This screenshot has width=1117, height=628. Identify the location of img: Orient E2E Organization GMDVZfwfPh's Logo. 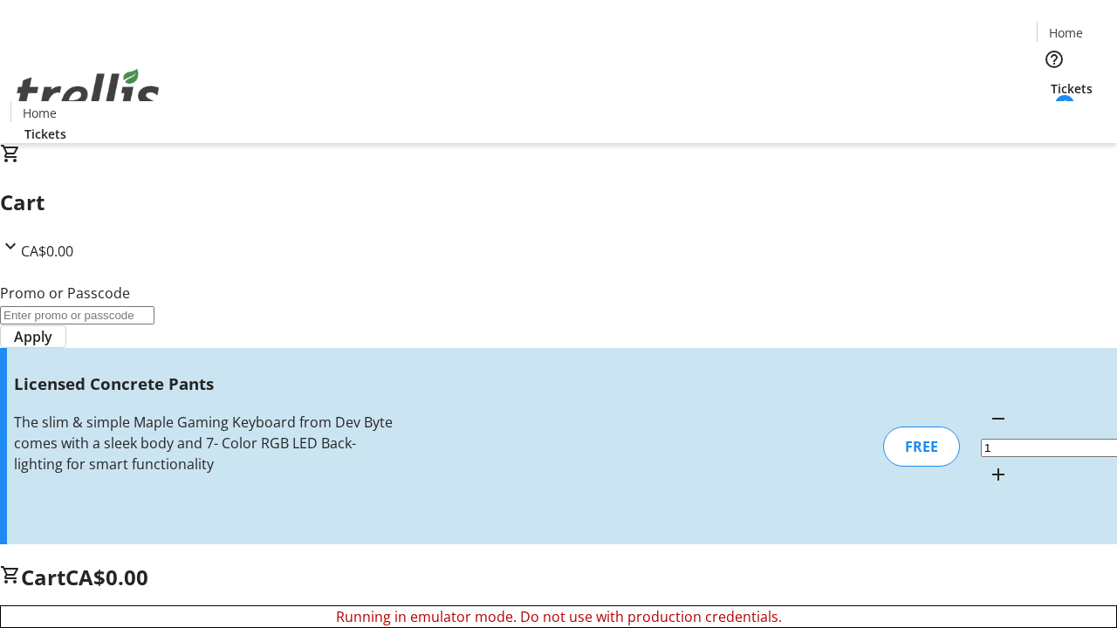
(88, 93).